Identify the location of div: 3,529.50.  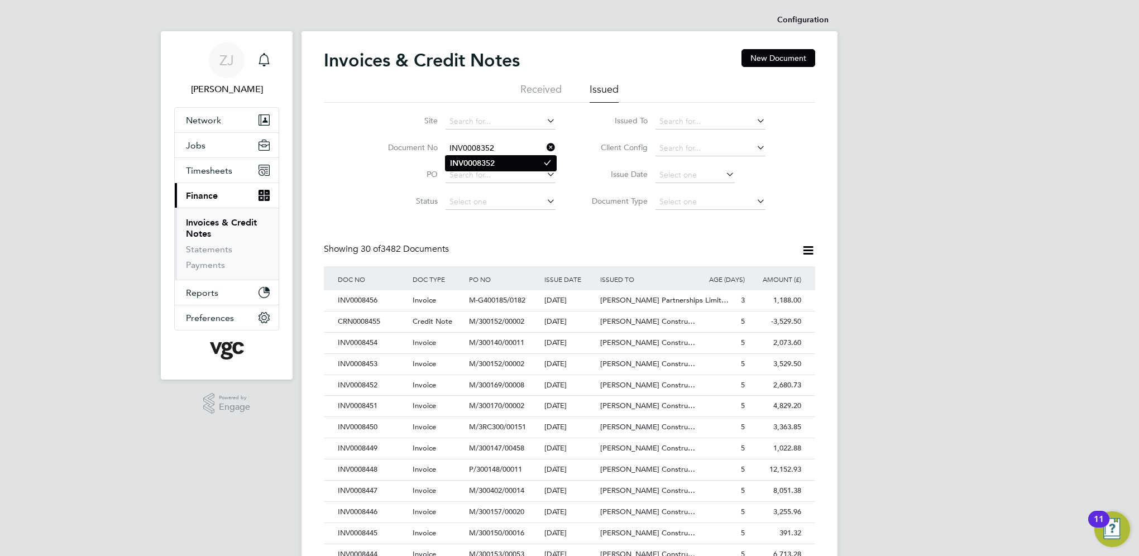
(776, 364).